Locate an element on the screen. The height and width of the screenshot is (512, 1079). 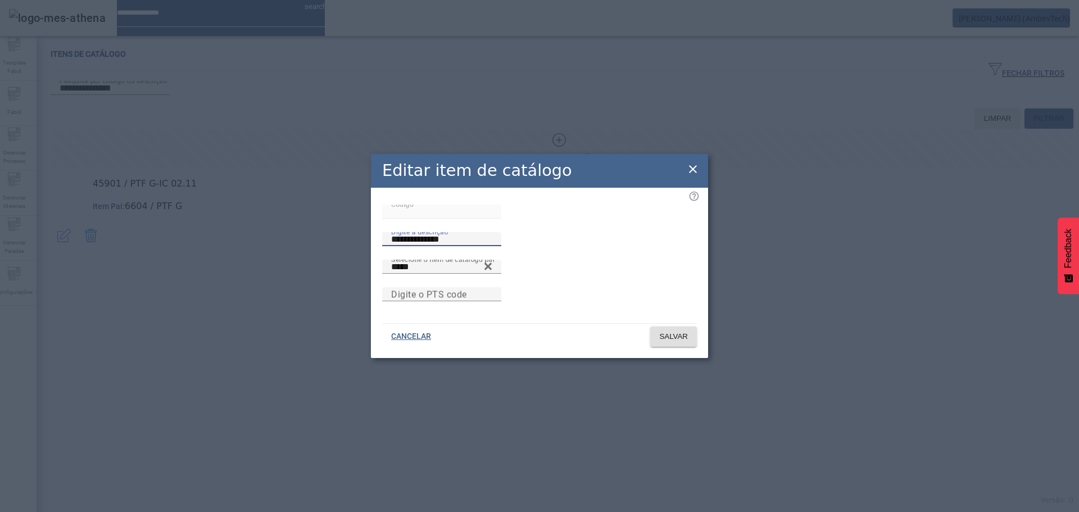
input: Number is located at coordinates (442, 267).